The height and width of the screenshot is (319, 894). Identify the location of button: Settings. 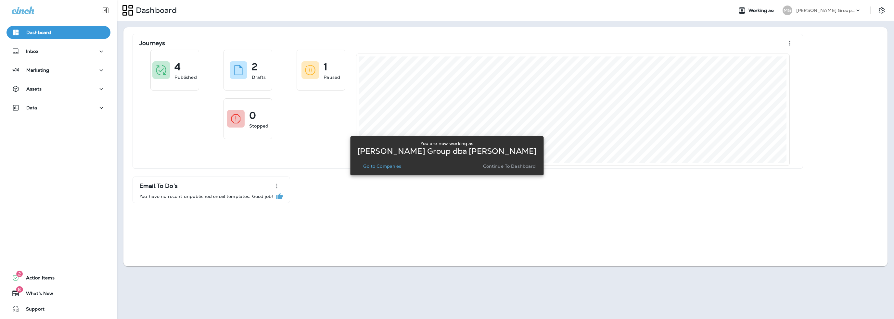
(882, 10).